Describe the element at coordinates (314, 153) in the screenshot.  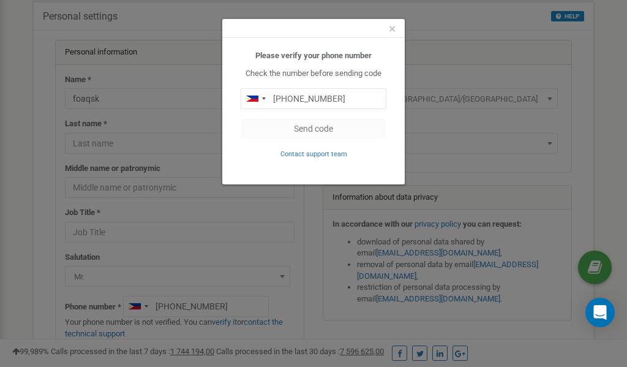
I see `a: Contact support team` at that location.